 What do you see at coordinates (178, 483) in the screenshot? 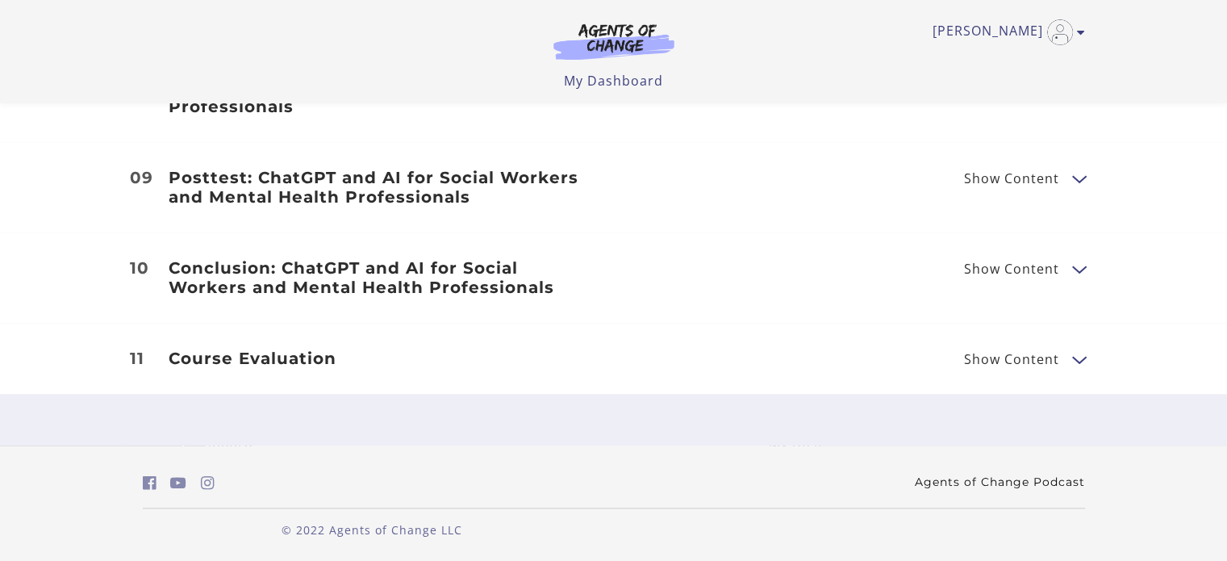
I see `i: https://www.youtube.com/c/AgentsofChangeTestPrepbyMeaganMitchell (Open in a new window)` at bounding box center [178, 483].